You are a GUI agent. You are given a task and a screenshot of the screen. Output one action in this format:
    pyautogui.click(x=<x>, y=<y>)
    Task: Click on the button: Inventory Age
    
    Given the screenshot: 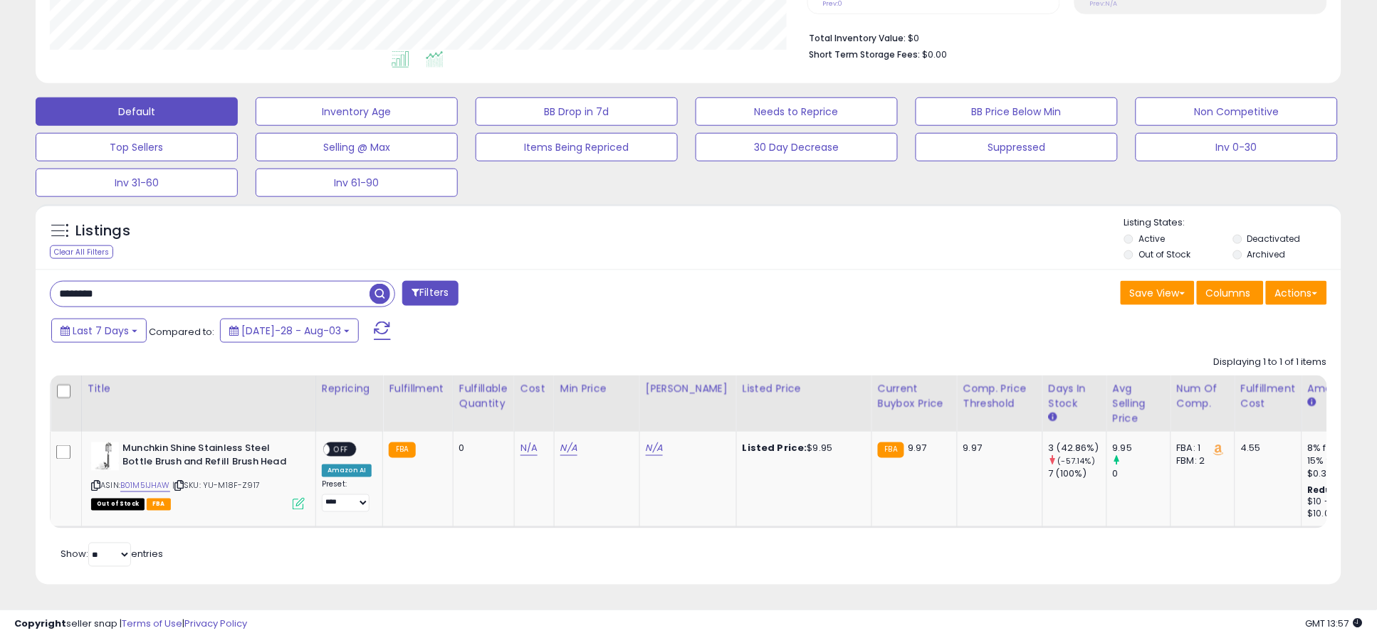 What is the action you would take?
    pyautogui.click(x=357, y=112)
    